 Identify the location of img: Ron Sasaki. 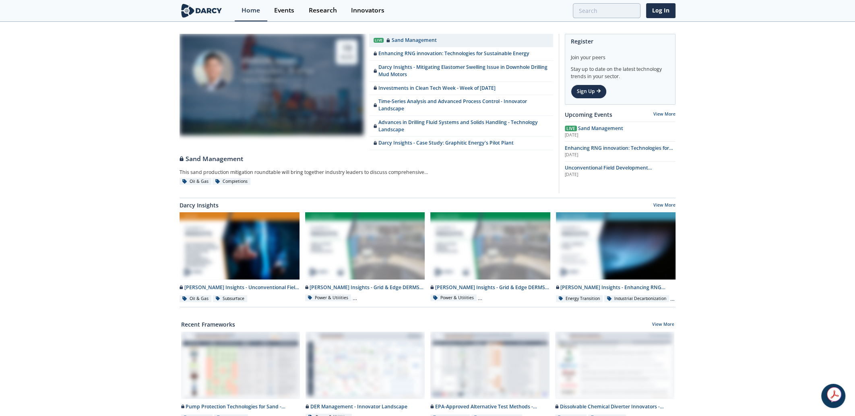
(213, 70).